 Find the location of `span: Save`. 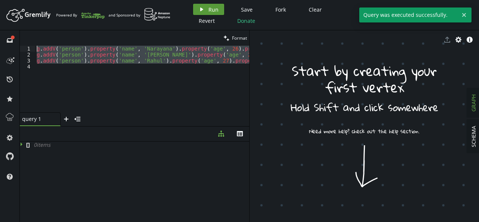

span: Save is located at coordinates (247, 9).